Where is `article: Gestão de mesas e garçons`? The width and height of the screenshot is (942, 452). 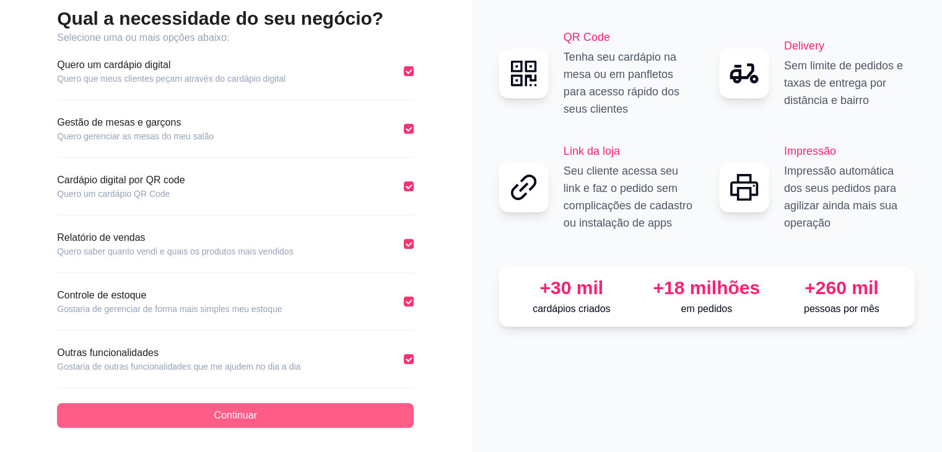
article: Gestão de mesas e garçons is located at coordinates (135, 123).